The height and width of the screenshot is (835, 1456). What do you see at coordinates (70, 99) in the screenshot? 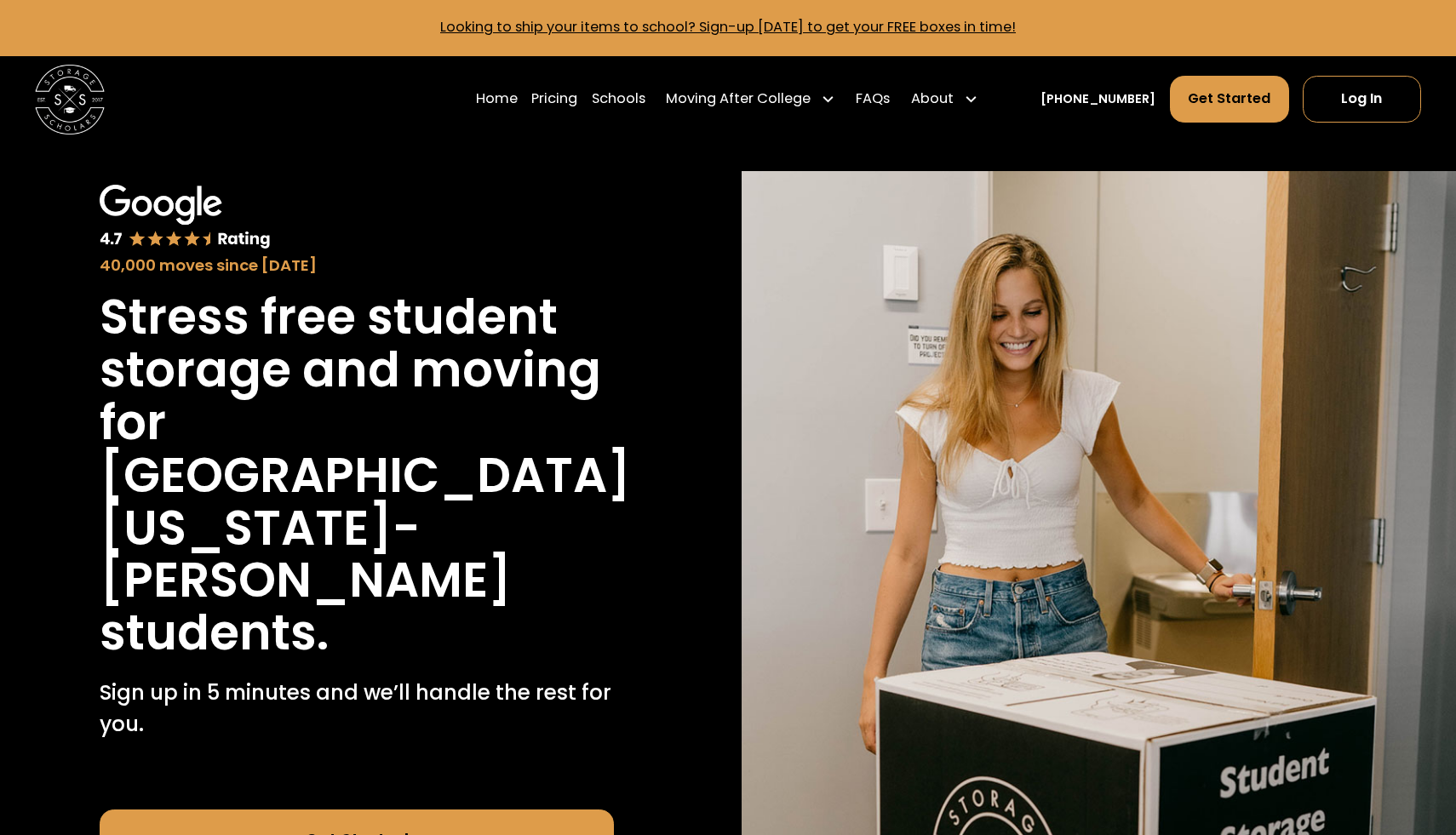
I see `img: Storage Scholars main logo` at bounding box center [70, 99].